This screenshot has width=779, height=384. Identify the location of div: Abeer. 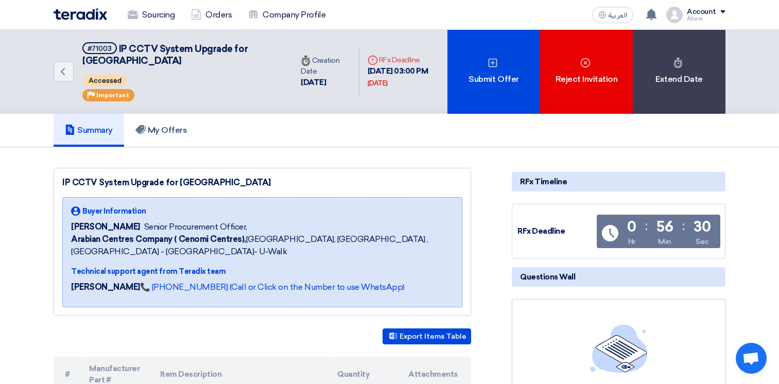
(706, 19).